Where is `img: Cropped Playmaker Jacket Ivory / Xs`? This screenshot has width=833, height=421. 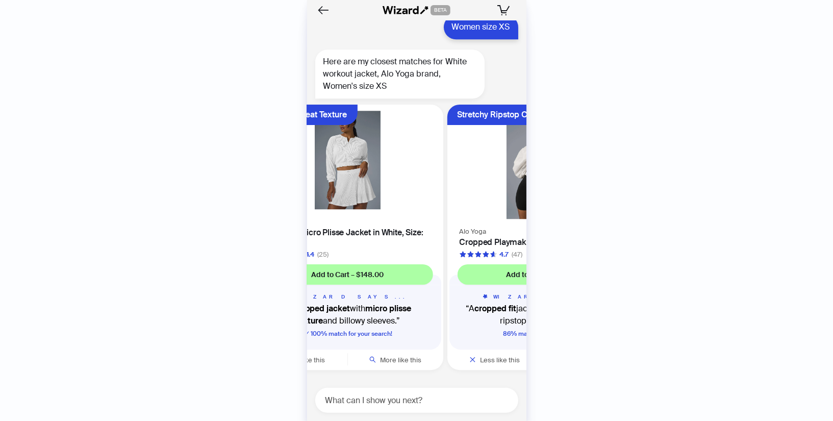
img: Cropped Playmaker Jacket Ivory / Xs is located at coordinates (543, 165).